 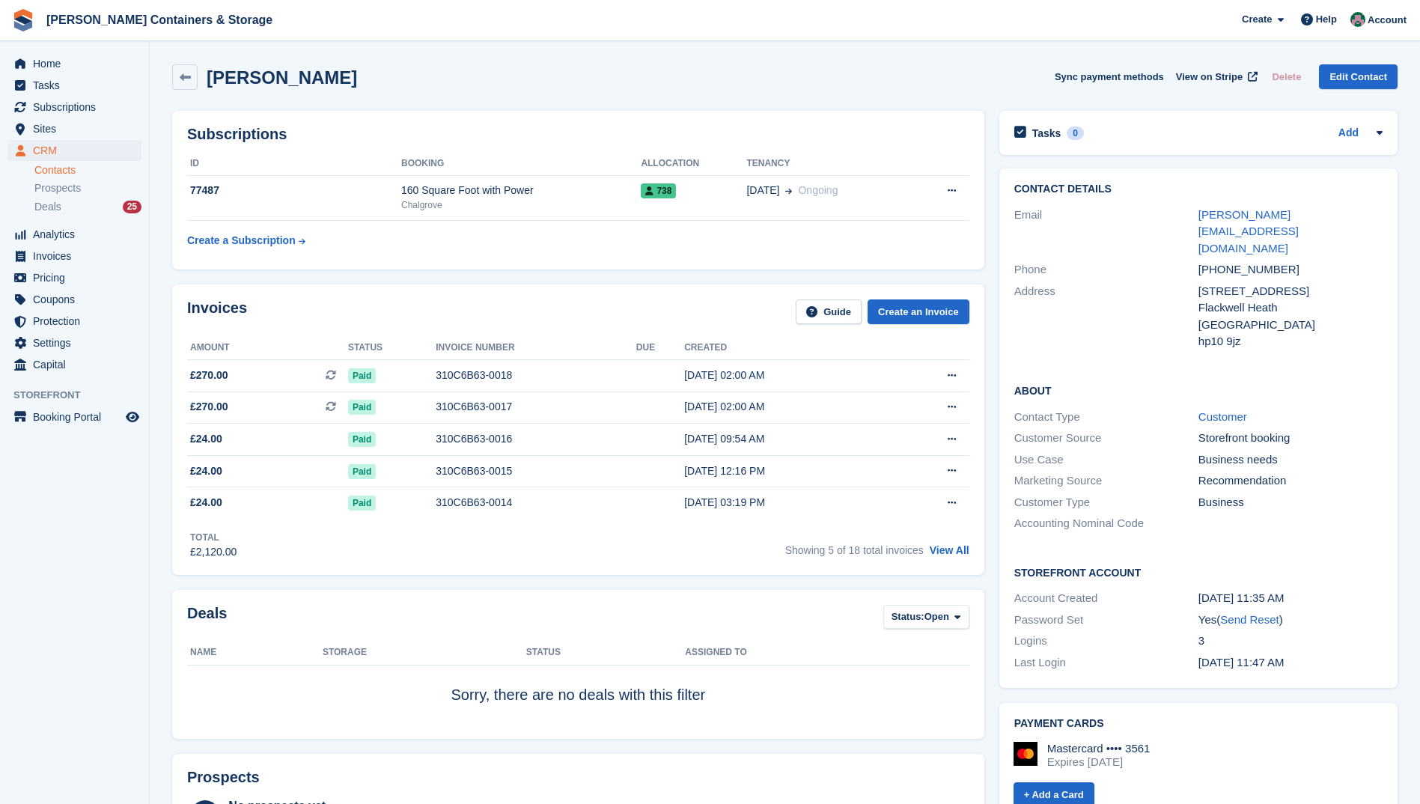 What do you see at coordinates (48, 207) in the screenshot?
I see `span: Deals` at bounding box center [48, 207].